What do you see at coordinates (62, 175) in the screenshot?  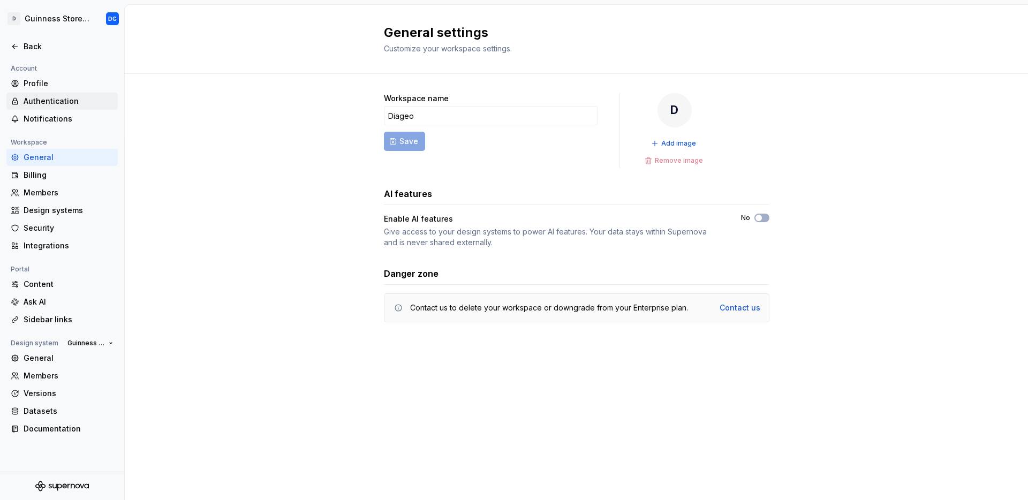 I see `a: Billing` at bounding box center [62, 175].